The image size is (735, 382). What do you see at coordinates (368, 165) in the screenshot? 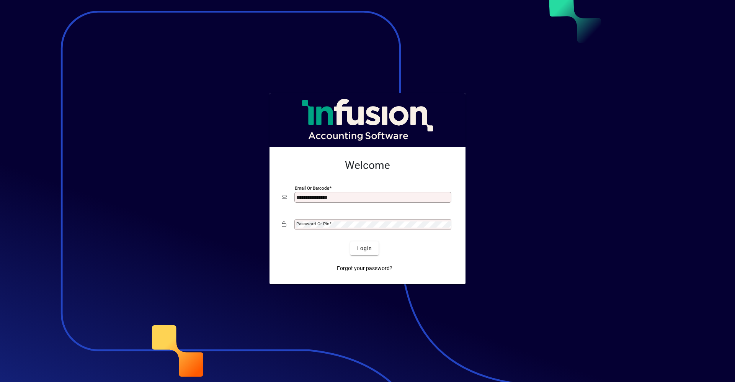
I see `h2: Welcome` at bounding box center [368, 165].